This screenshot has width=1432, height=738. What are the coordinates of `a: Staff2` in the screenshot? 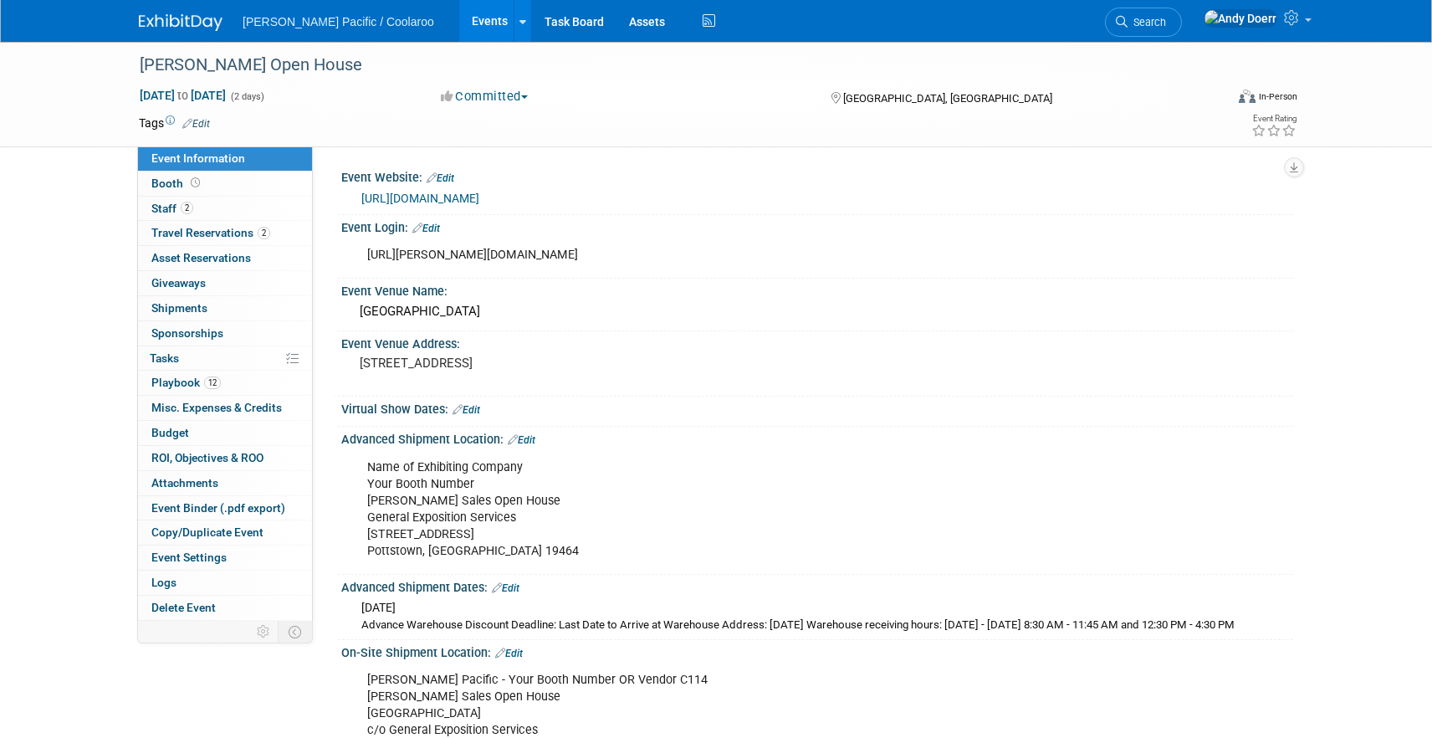 It's located at (225, 208).